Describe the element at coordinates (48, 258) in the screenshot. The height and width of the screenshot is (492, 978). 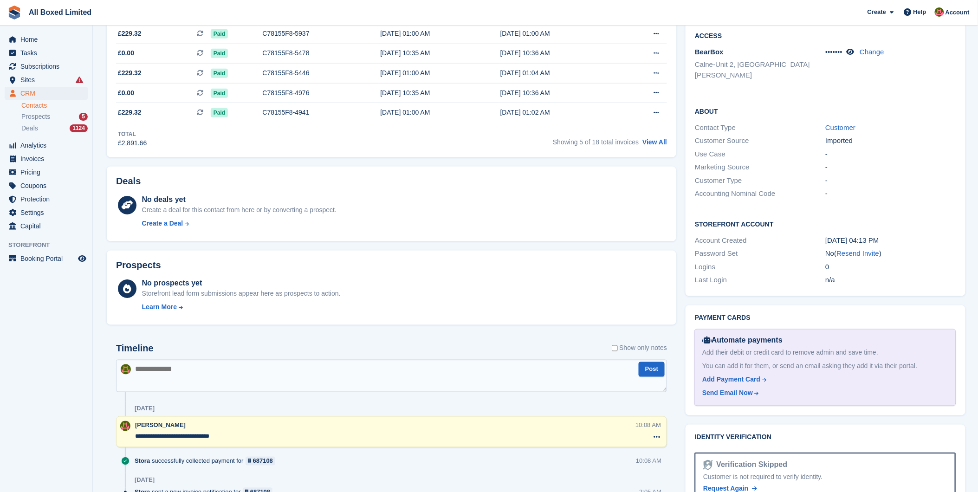
I see `span: Booking Portal` at that location.